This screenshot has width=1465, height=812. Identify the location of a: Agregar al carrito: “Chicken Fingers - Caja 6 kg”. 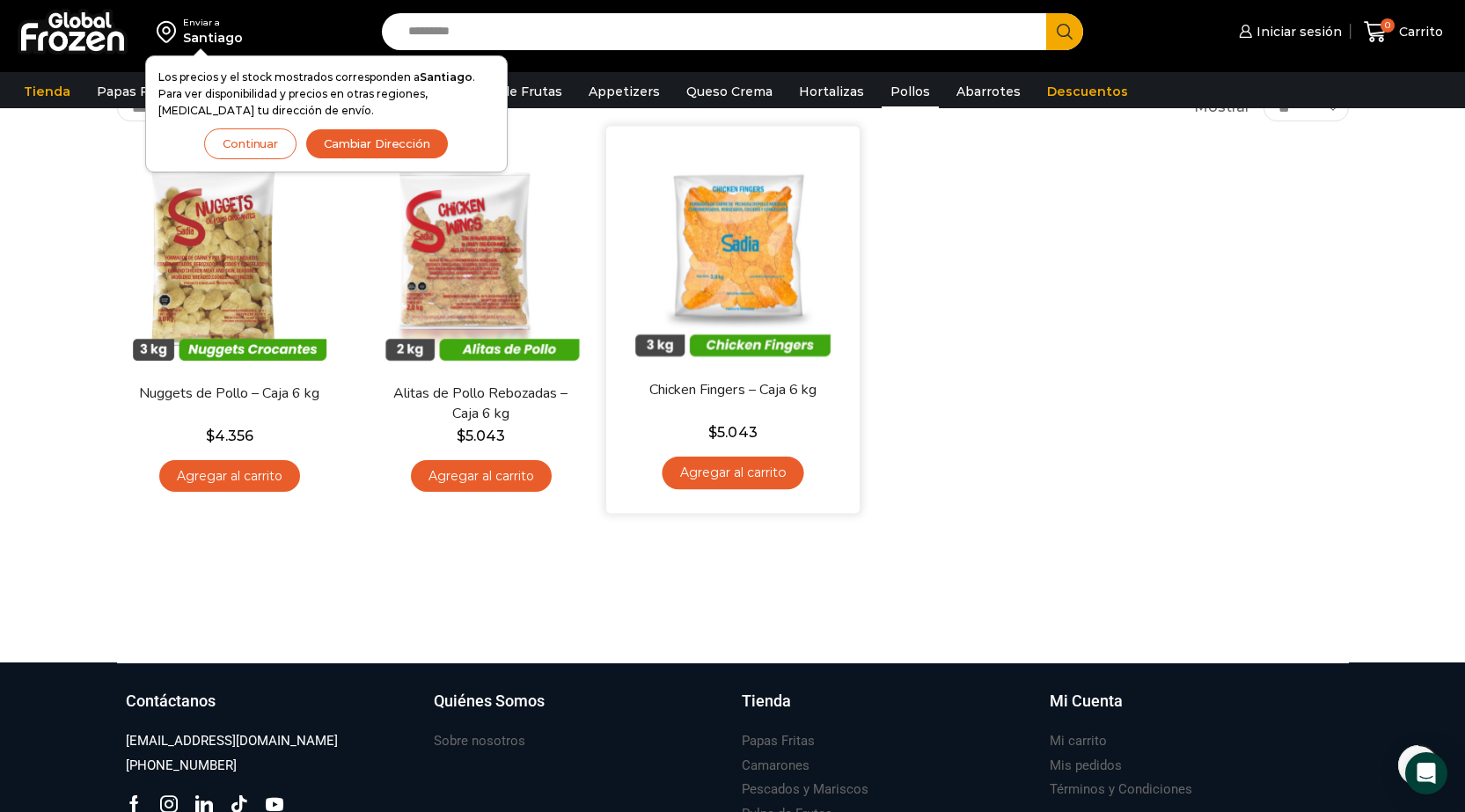
(732, 473).